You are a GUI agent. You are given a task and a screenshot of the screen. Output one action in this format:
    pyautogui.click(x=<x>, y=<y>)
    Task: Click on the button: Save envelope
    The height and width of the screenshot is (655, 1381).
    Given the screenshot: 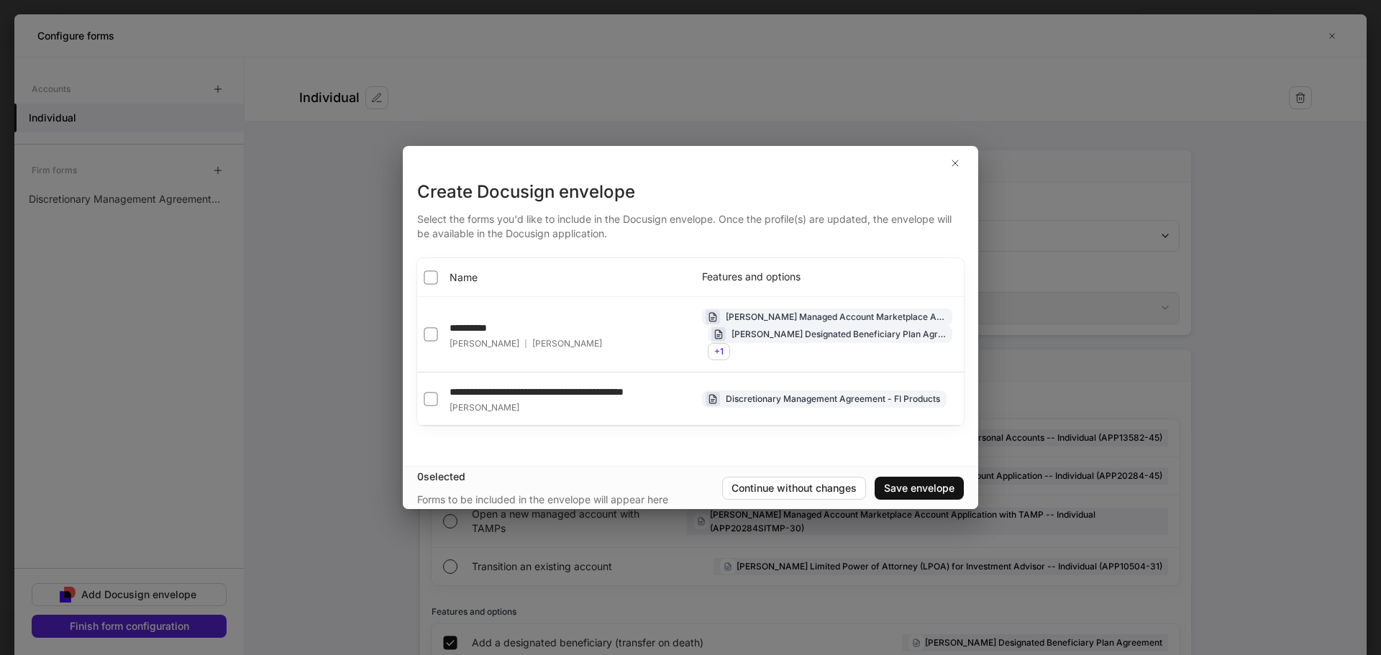 What is the action you would take?
    pyautogui.click(x=919, y=488)
    